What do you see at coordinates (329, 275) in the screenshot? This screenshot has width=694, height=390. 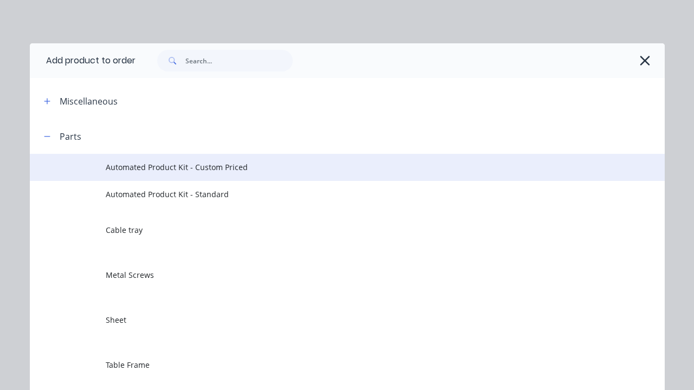 I see `span: Metal Screws` at bounding box center [329, 275].